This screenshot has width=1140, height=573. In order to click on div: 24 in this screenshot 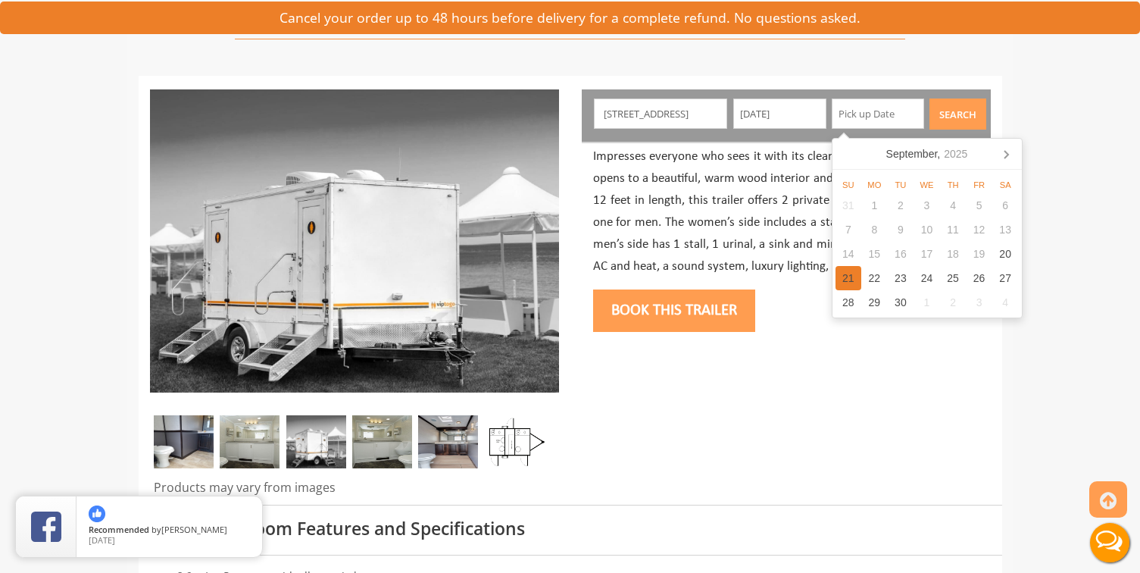, I will do `click(927, 278)`.